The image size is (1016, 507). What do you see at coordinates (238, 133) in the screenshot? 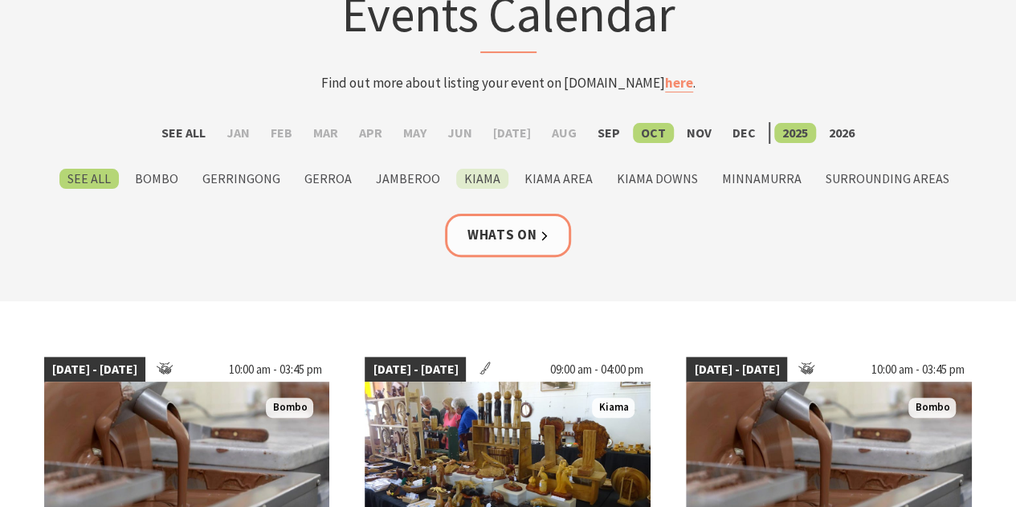
I see `label: Jan` at bounding box center [238, 133].